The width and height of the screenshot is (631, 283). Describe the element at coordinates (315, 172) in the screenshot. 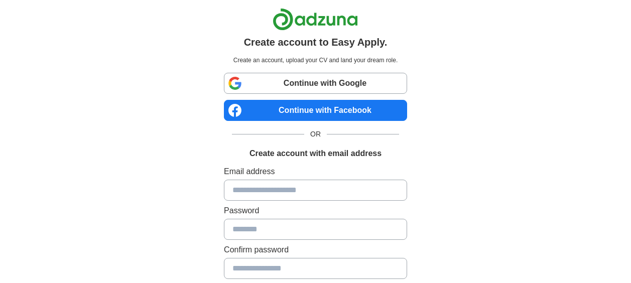

I see `label: Email address` at that location.